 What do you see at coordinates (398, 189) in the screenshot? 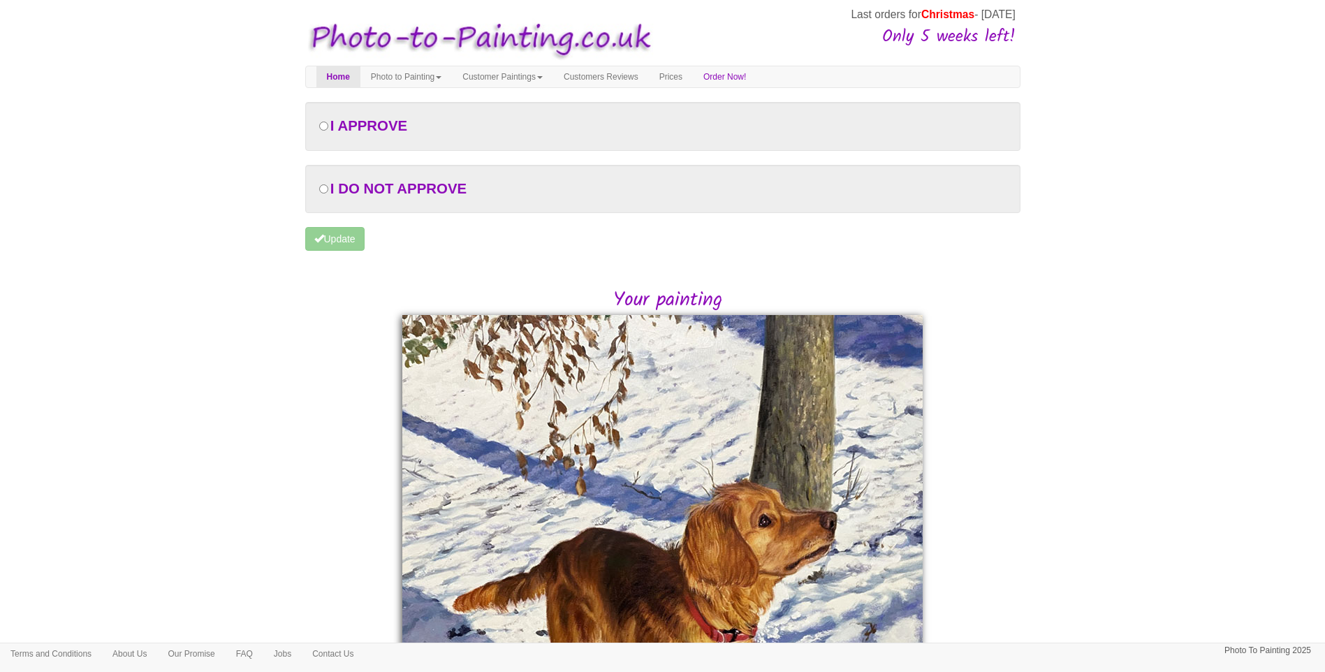
I see `span: I DO NOT APPROVE` at bounding box center [398, 189].